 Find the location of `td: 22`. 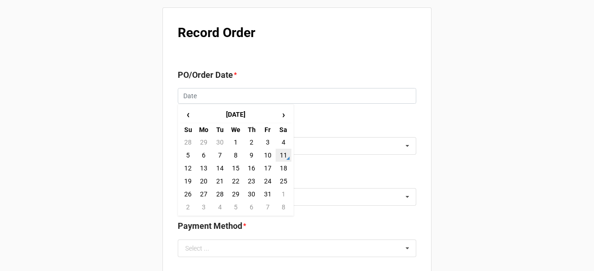

td: 22 is located at coordinates (236, 181).